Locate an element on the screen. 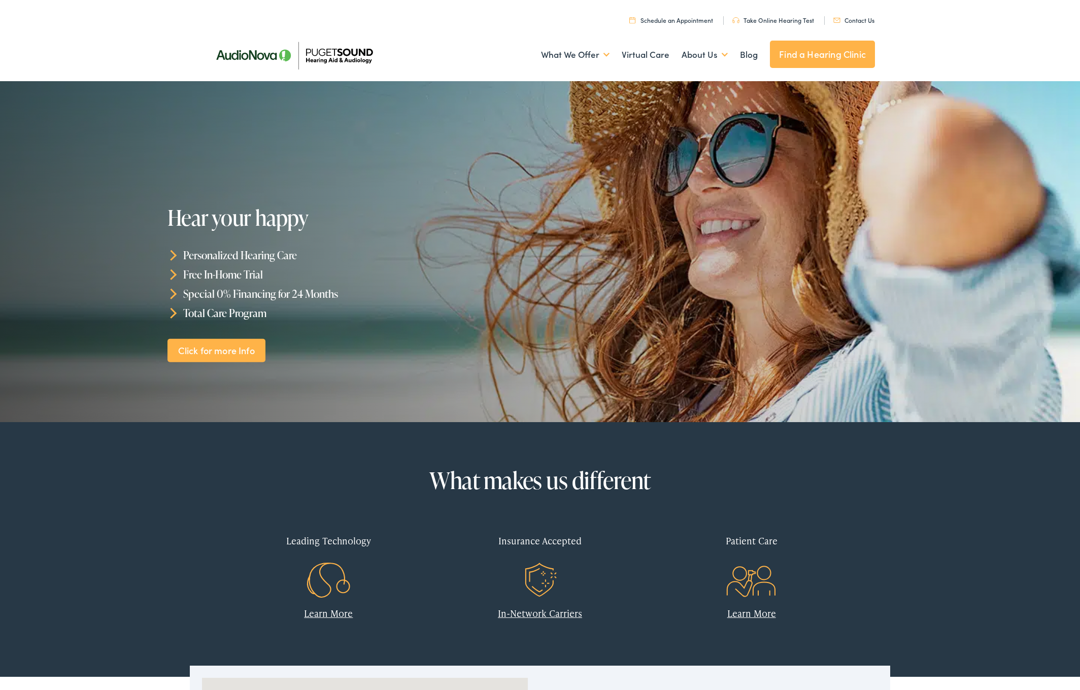  a: Find a Hearing Clinic is located at coordinates (822, 54).